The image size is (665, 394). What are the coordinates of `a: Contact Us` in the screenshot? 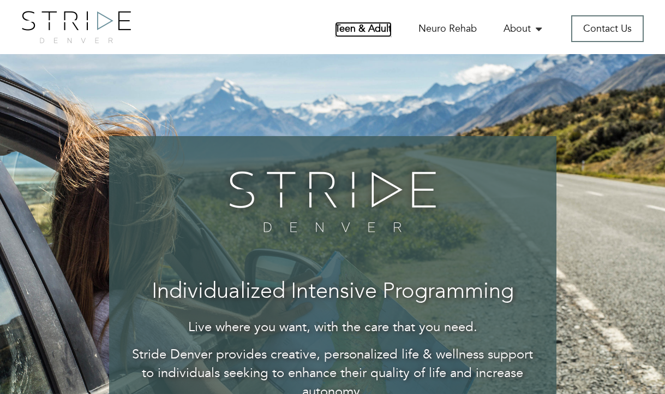 It's located at (608, 28).